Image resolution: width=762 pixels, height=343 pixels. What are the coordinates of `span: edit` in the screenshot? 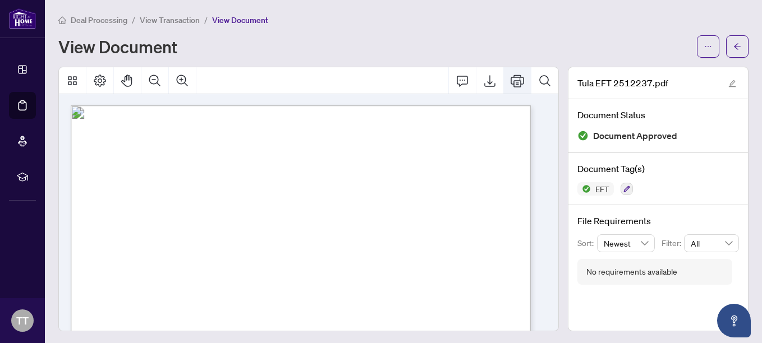 It's located at (732, 84).